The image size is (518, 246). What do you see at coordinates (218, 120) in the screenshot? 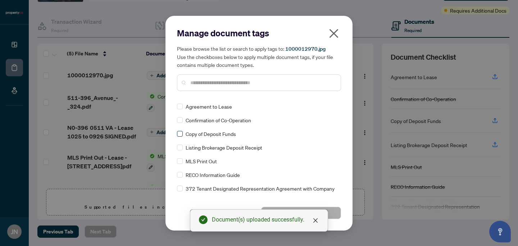
I see `span: Confirmation of Co-Operation` at bounding box center [218, 120].